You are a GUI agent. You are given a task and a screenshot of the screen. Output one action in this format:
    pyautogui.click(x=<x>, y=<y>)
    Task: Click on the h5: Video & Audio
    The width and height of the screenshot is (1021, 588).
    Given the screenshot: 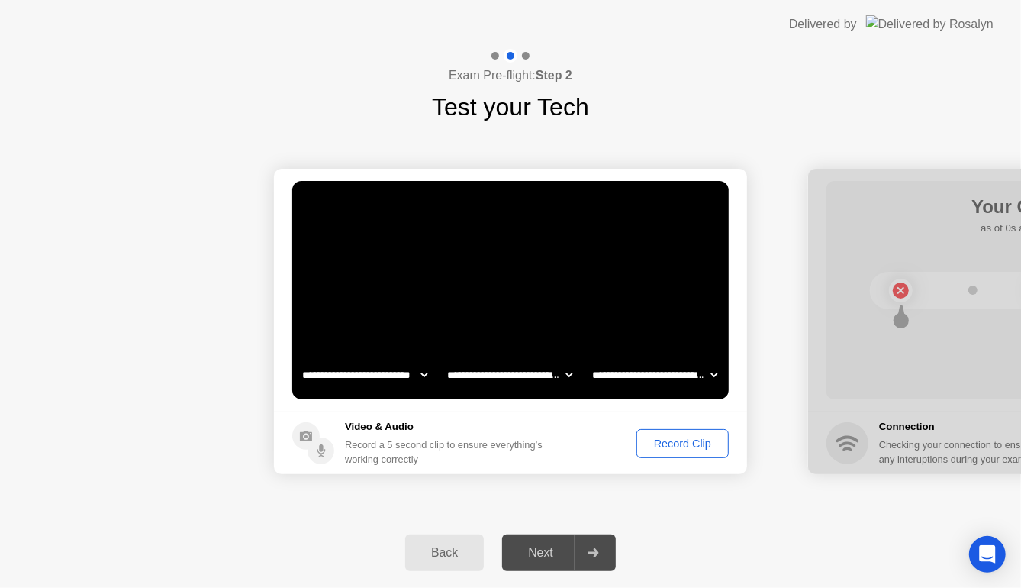 What is the action you would take?
    pyautogui.click(x=446, y=427)
    